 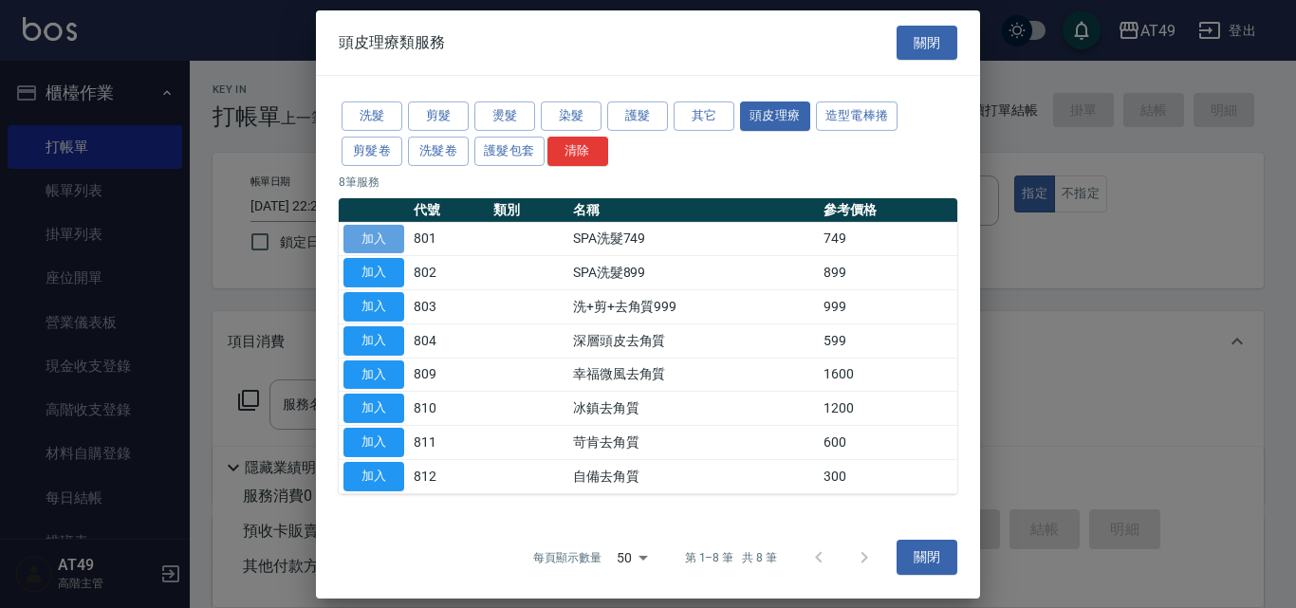 What do you see at coordinates (505, 116) in the screenshot?
I see `button: 燙髮` at bounding box center [505, 116].